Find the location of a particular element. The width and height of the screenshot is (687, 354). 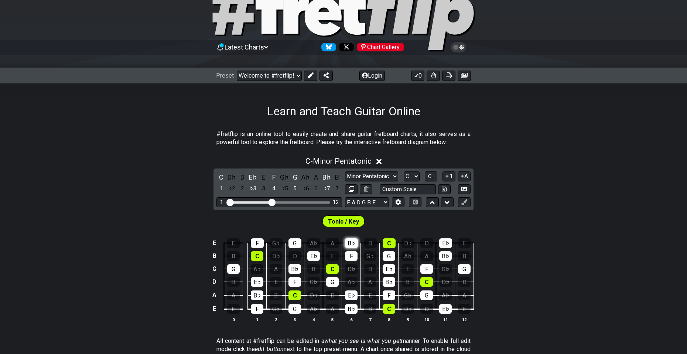

span: Latest Charts is located at coordinates (244, 47).